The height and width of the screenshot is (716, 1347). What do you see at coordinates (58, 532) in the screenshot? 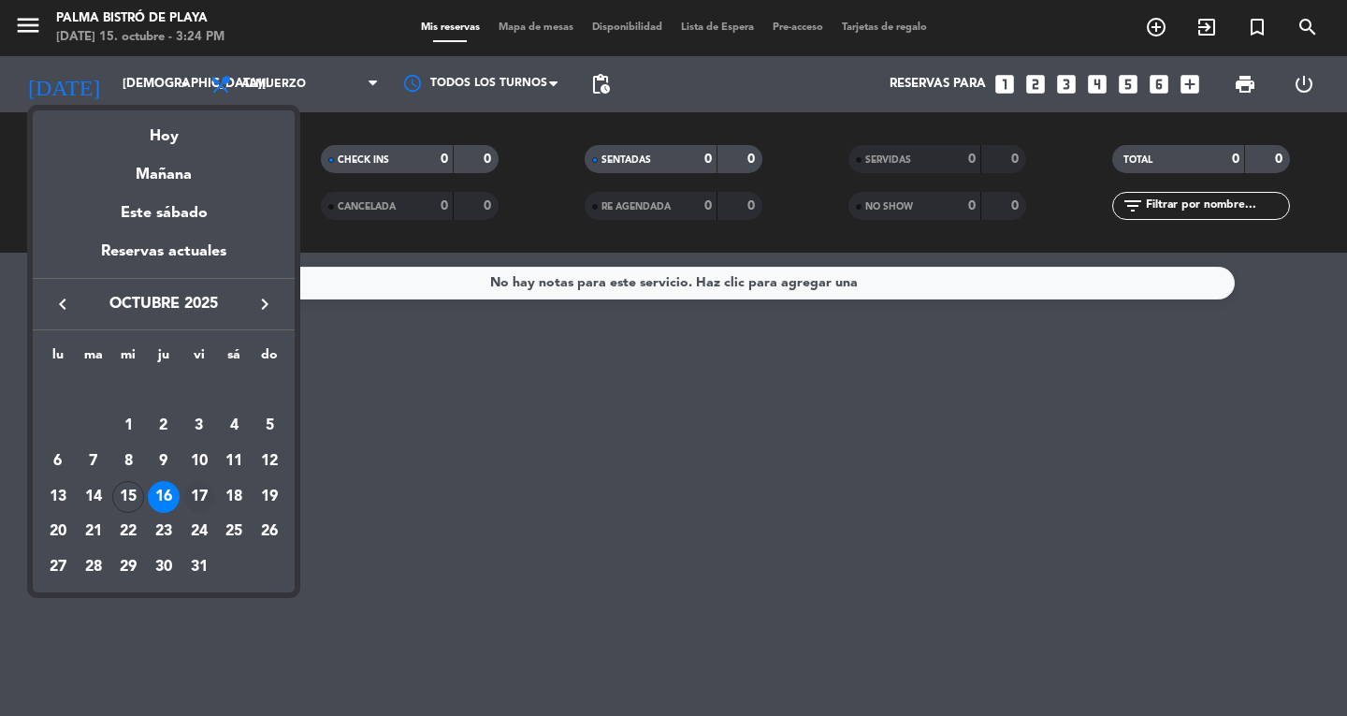
I see `td: 20 de octubre de 2025` at bounding box center [58, 532].